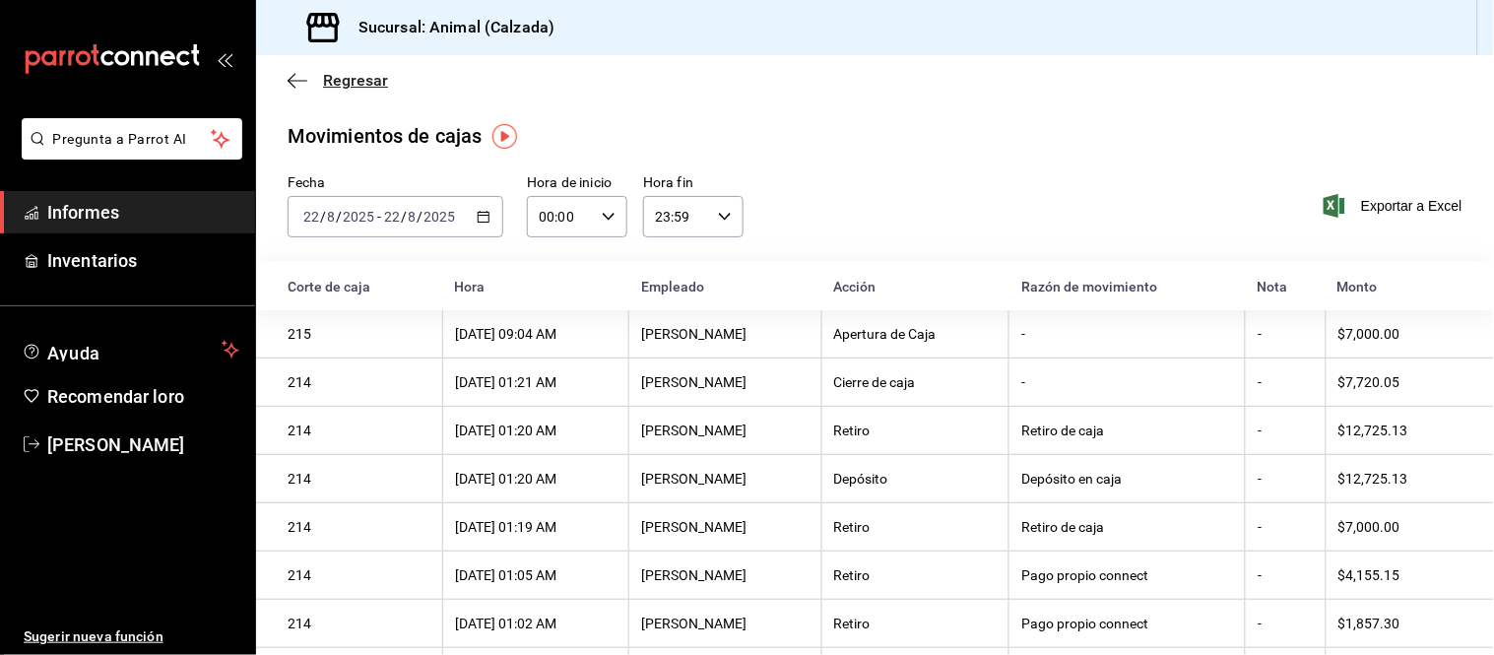  I want to click on font: Hora, so click(469, 287).